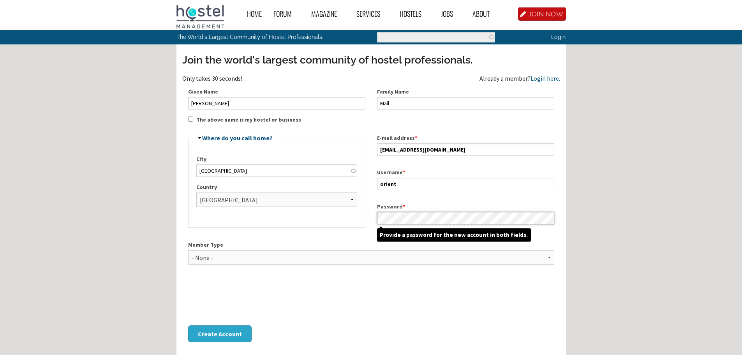 Image resolution: width=742 pixels, height=355 pixels. I want to click on div: Already a member?, so click(520, 78).